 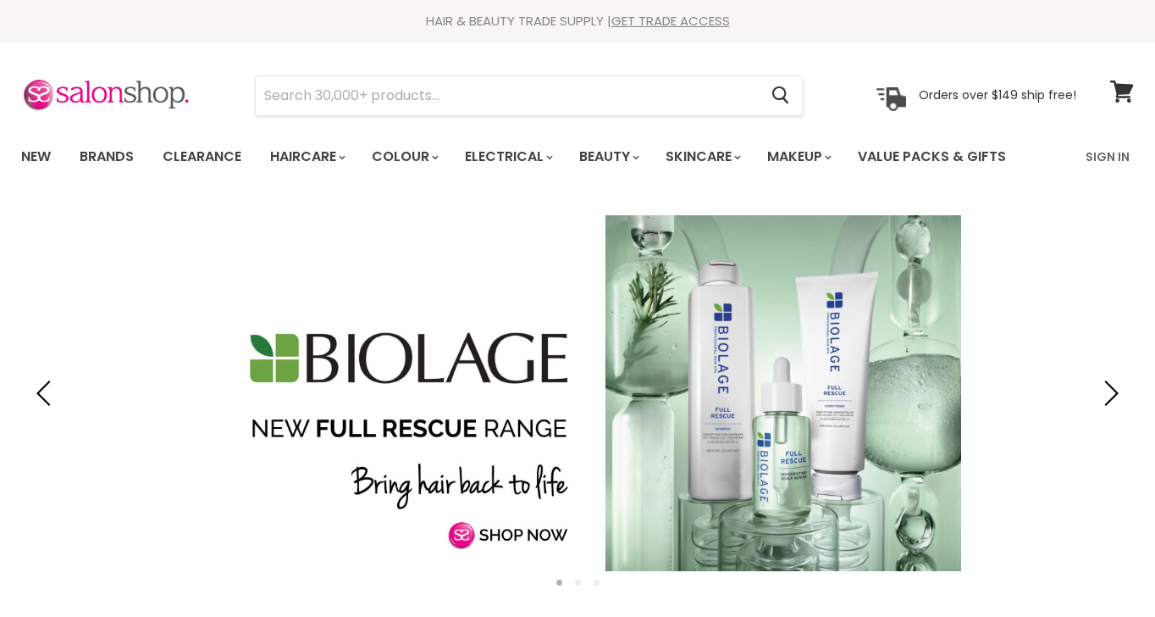 I want to click on li: Page dot 3, so click(x=596, y=582).